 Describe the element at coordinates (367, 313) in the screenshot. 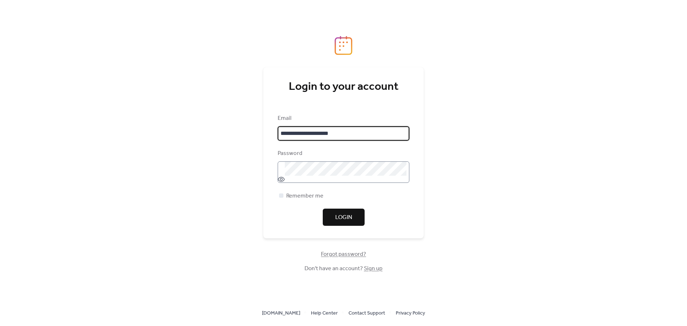

I see `a: Contact Support` at that location.